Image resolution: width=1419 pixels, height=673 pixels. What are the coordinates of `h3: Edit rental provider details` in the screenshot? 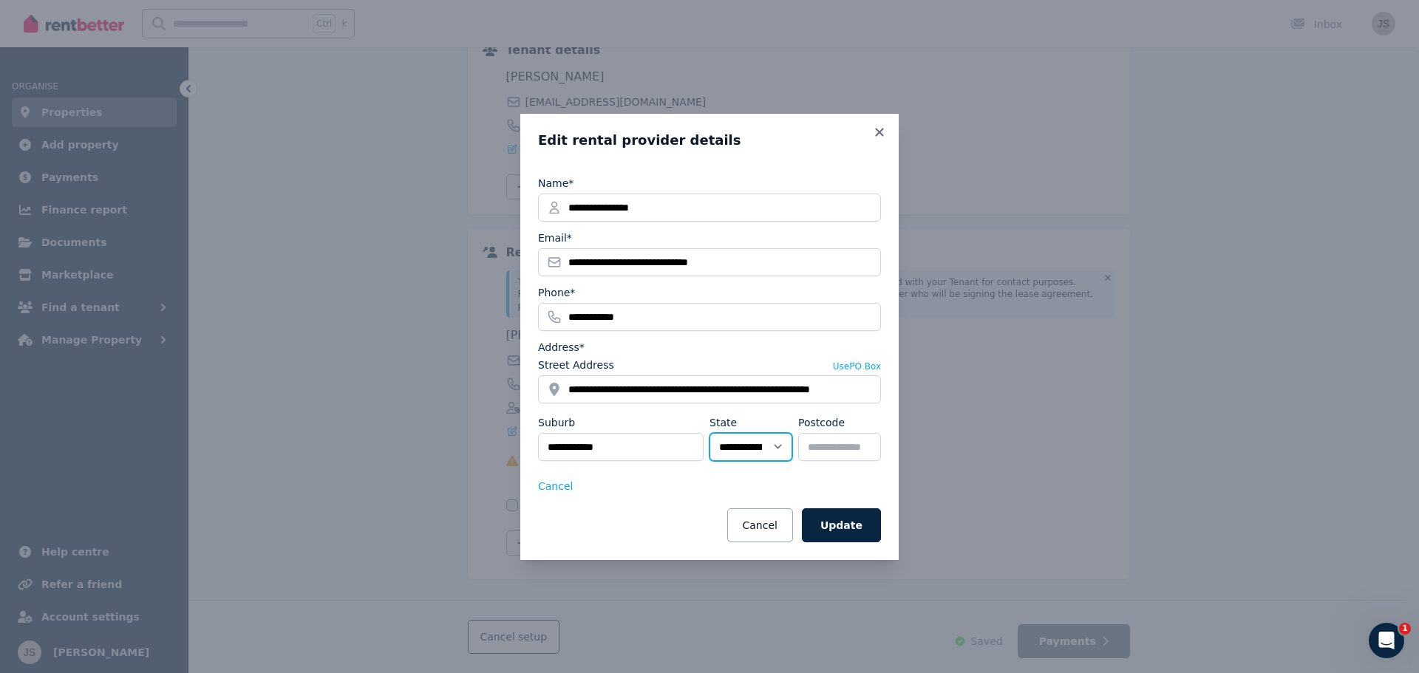 It's located at (710, 140).